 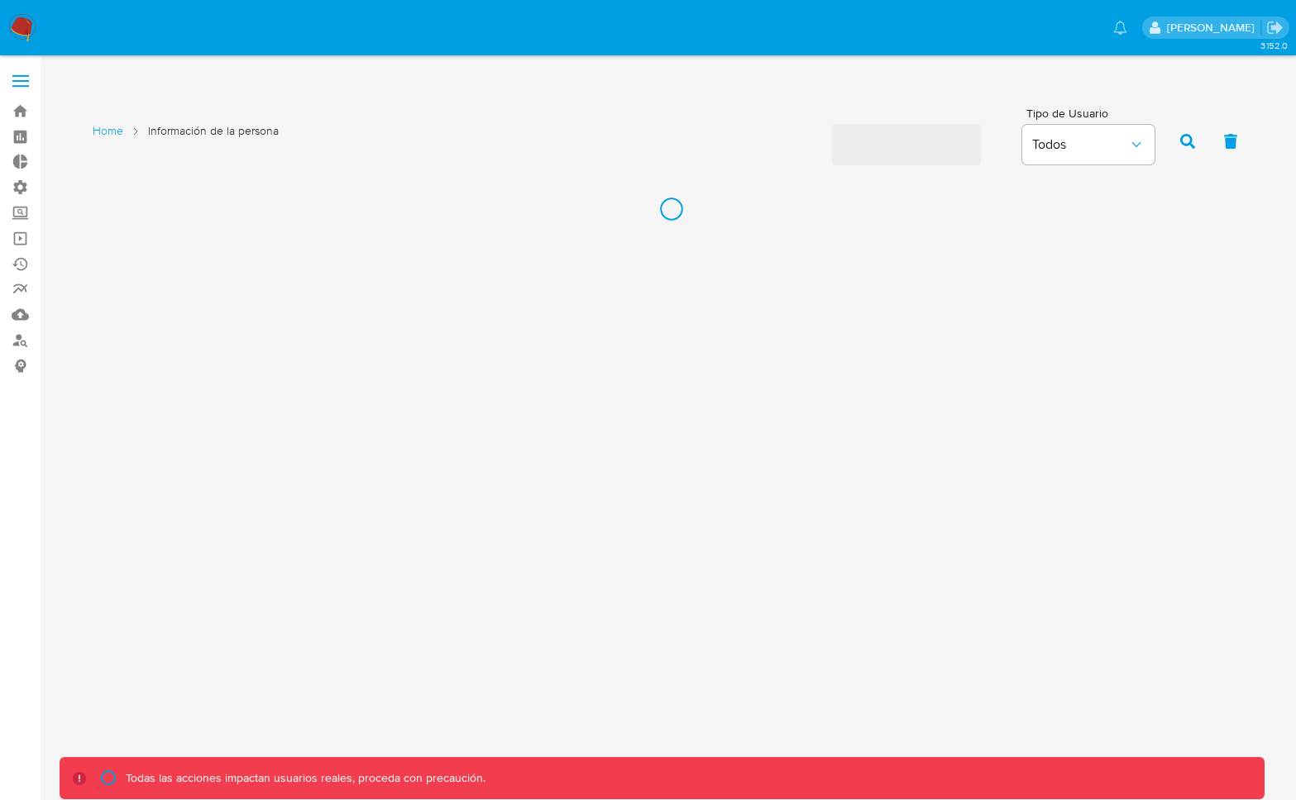 What do you see at coordinates (1274, 27) in the screenshot?
I see `a: Salir` at bounding box center [1274, 27].